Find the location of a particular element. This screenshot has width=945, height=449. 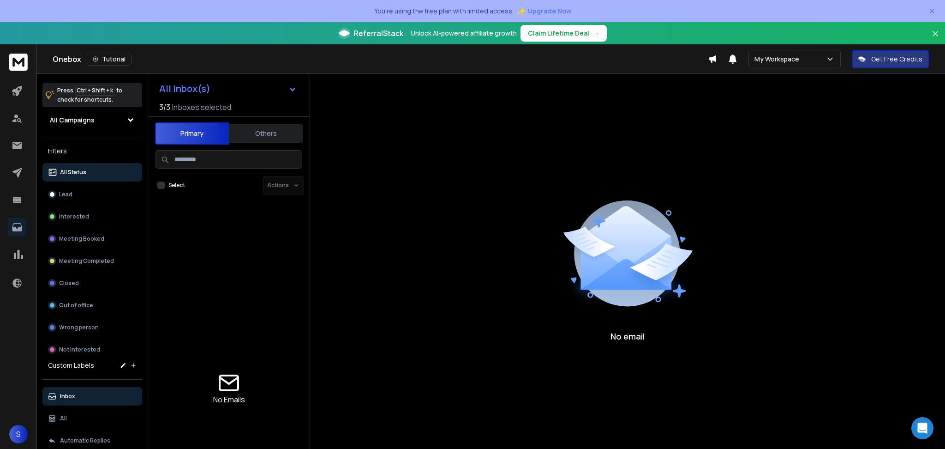

span: S is located at coordinates (18, 434).